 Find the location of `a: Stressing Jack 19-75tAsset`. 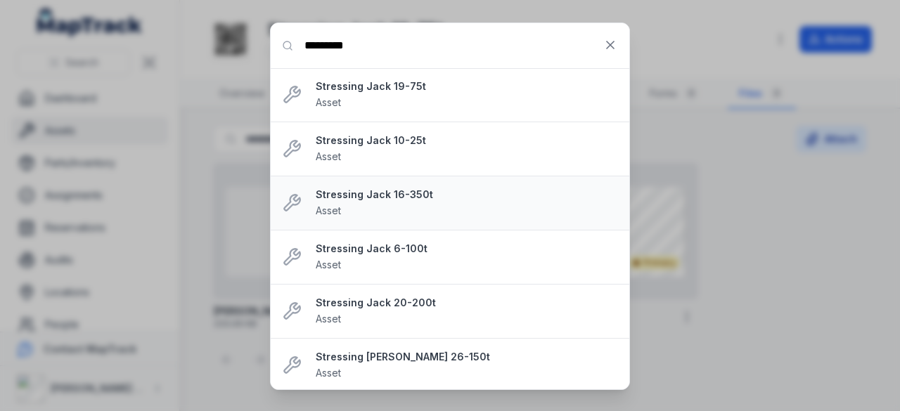

a: Stressing Jack 19-75tAsset is located at coordinates (467, 95).